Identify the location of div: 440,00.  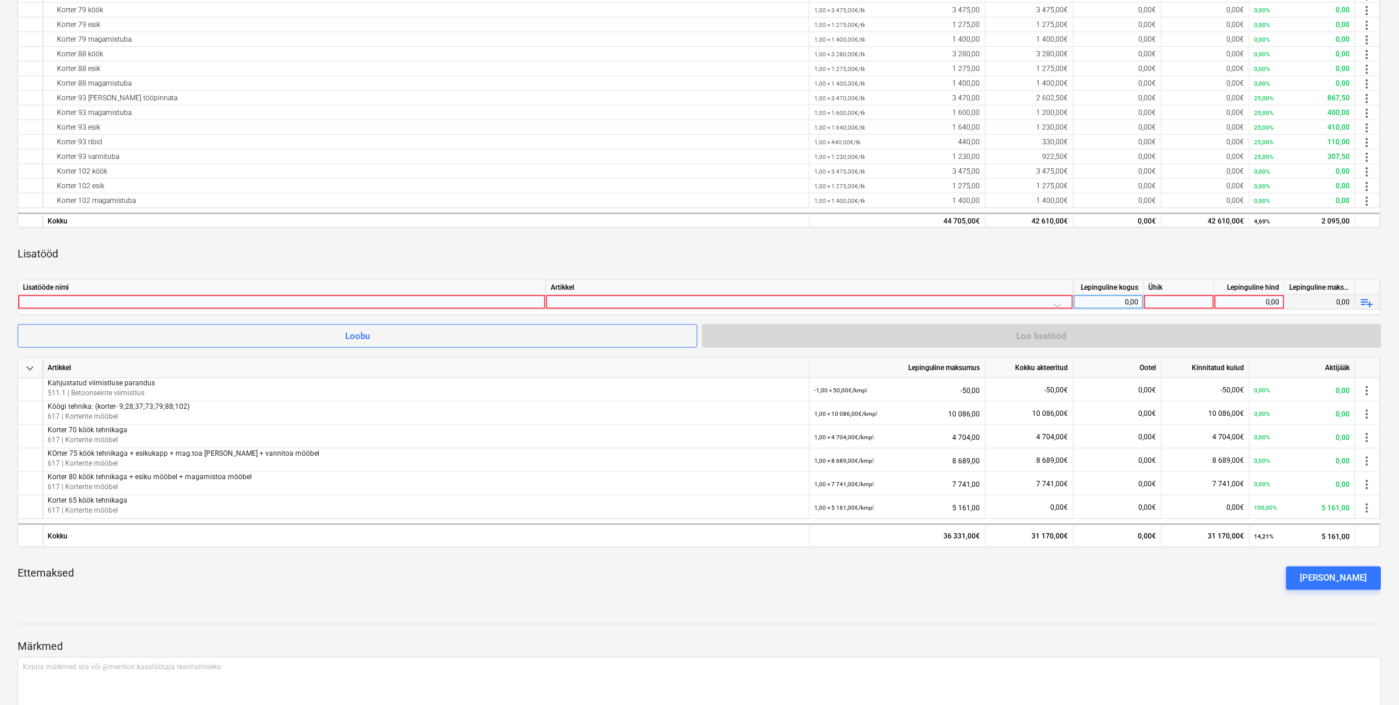
(897, 142).